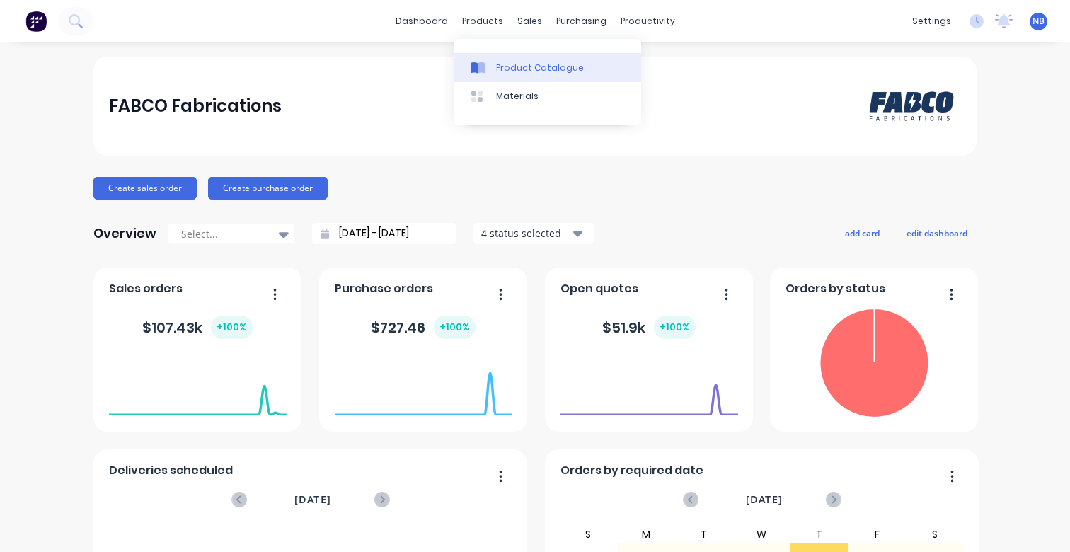 The width and height of the screenshot is (1070, 552). Describe the element at coordinates (540, 68) in the screenshot. I see `div: Product Catalogue` at that location.